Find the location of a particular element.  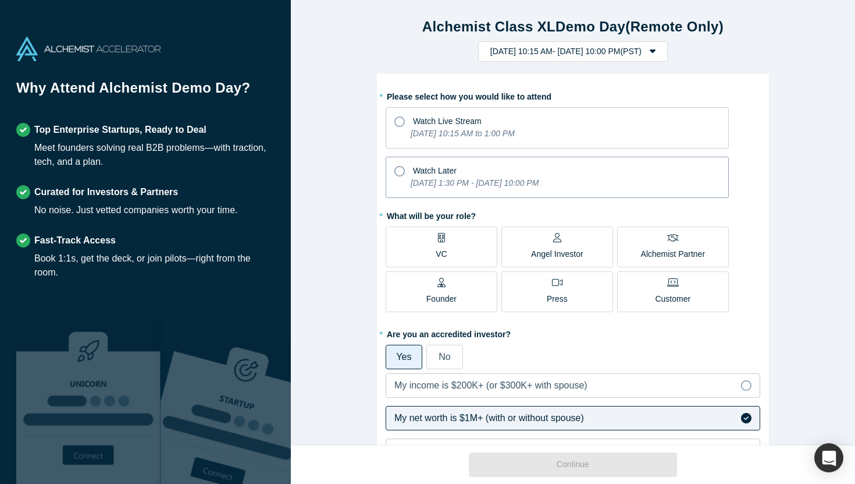

strong: Fast-Track Access is located at coordinates (75, 240).